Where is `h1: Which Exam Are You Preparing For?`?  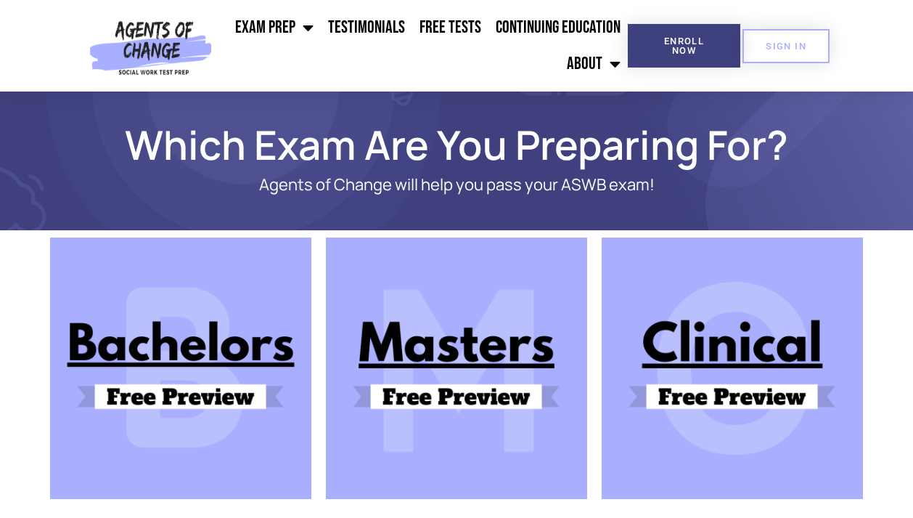 h1: Which Exam Are You Preparing For? is located at coordinates (457, 144).